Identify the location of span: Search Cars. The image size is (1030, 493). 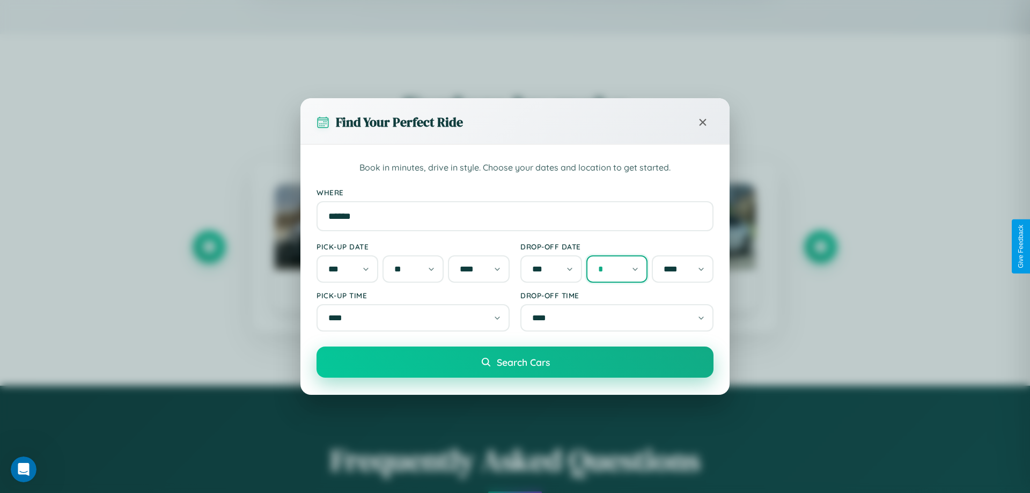
(523, 362).